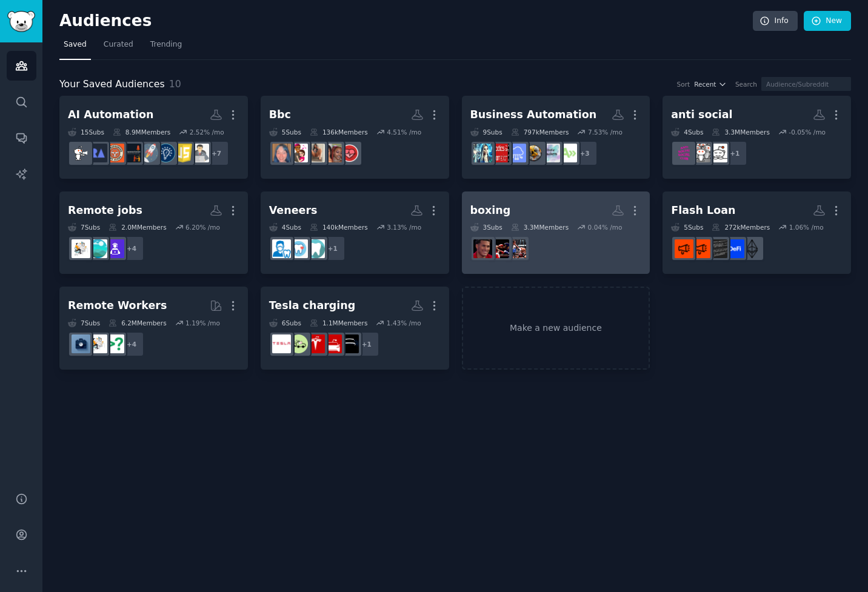 Image resolution: width=868 pixels, height=592 pixels. I want to click on img: EntrepreneurRideAlong, so click(115, 153).